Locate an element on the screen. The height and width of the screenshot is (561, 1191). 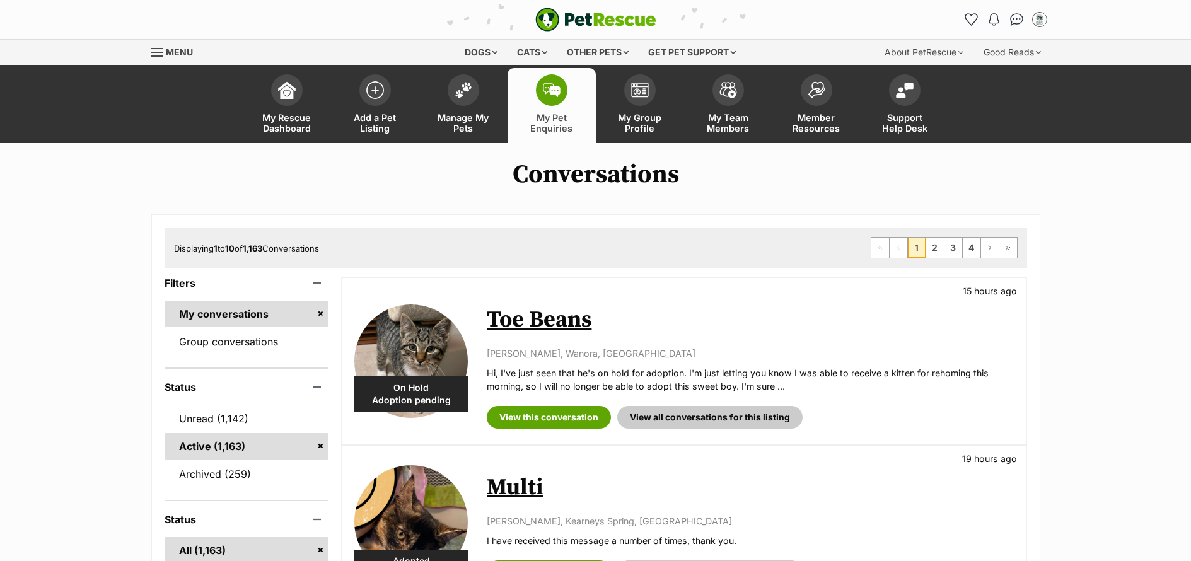
p: 19 hours ago is located at coordinates (989, 458).